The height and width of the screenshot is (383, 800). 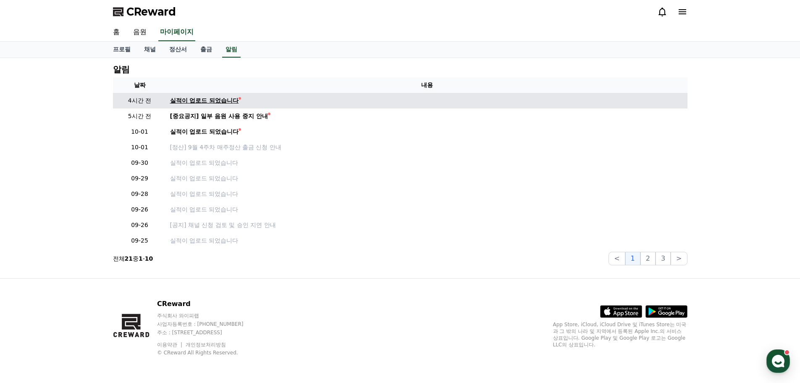 What do you see at coordinates (427, 116) in the screenshot?
I see `a: [중요공지] 일부 음원 사용 중지 안내` at bounding box center [427, 116].